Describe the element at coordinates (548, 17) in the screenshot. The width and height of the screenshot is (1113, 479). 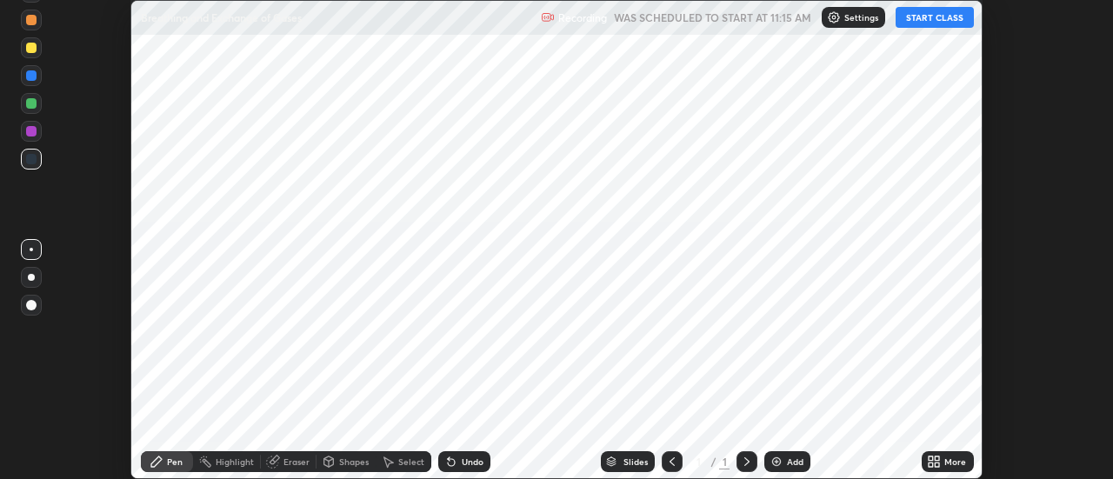
I see `img: recording.375f2c34.svg` at that location.